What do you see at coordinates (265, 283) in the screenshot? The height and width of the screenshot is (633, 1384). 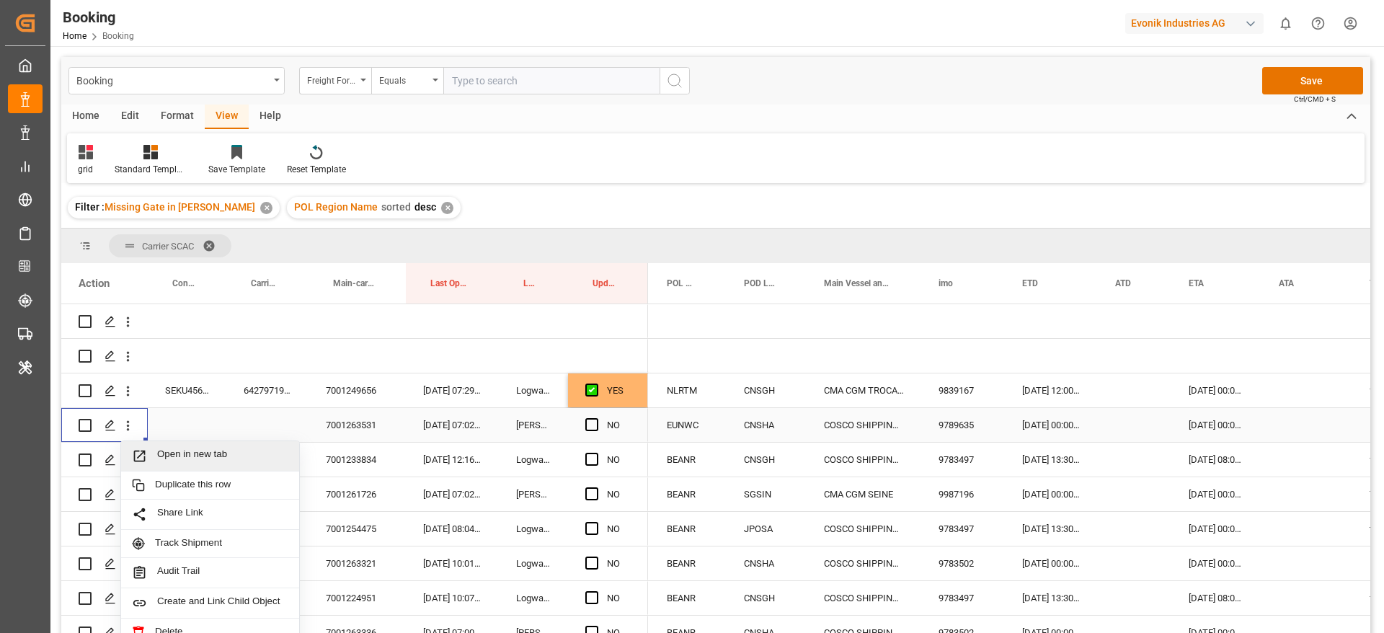 I see `span: Carrier Booking No.` at bounding box center [265, 283].